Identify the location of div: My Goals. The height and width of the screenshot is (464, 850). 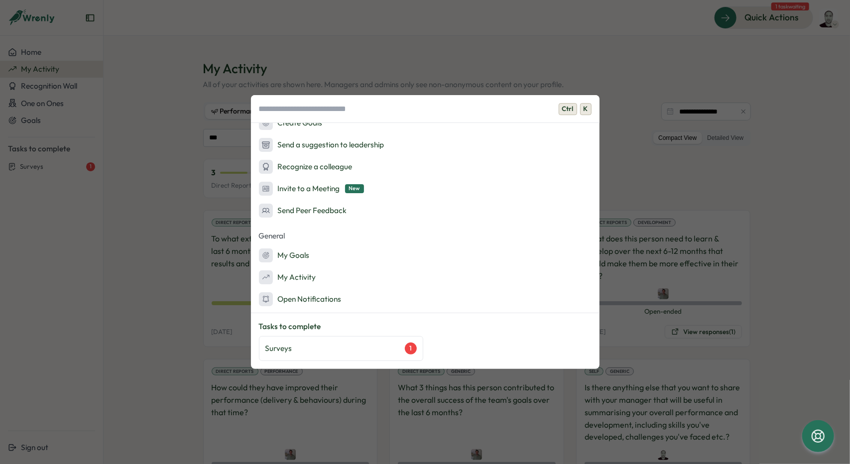
(284, 255).